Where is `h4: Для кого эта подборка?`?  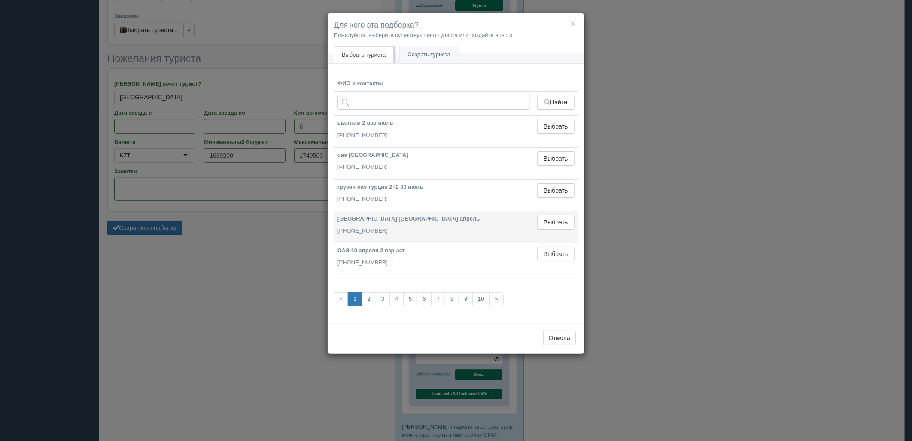
h4: Для кого эта подборка? is located at coordinates (456, 25).